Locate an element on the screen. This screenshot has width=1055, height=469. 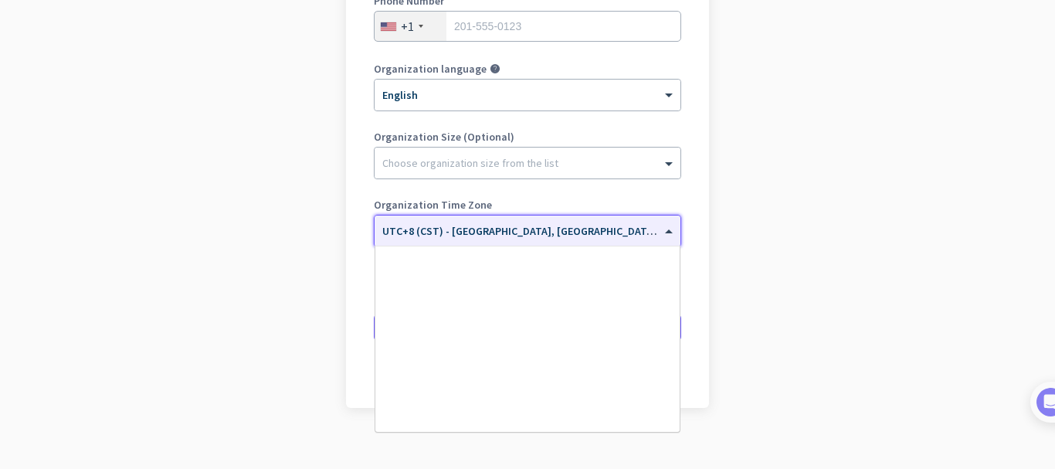
input: 201-555-0123 is located at coordinates (528, 26).